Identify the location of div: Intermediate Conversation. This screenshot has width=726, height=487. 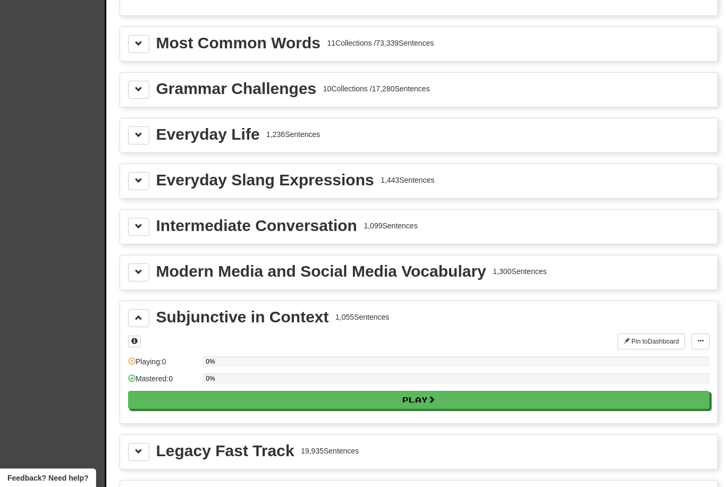
(257, 226).